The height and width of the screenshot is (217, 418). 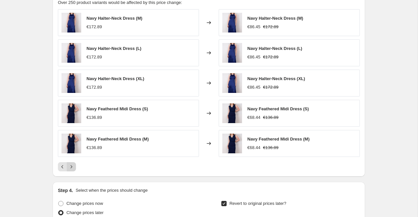 I want to click on span: Change prices later, so click(x=85, y=213).